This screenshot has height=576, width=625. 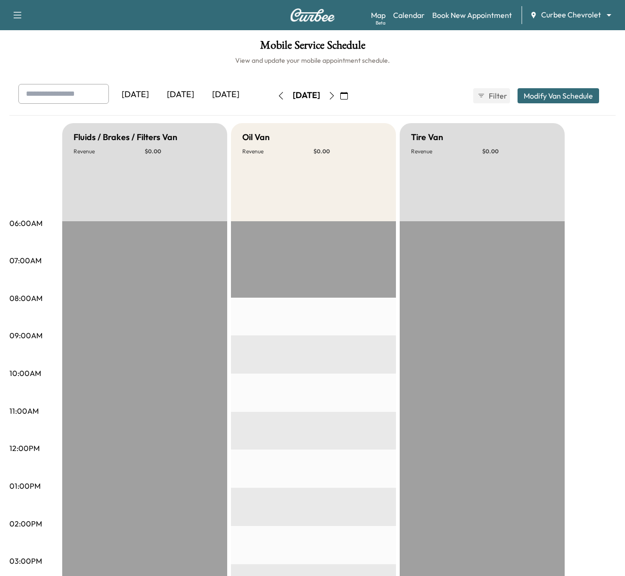 I want to click on p: 03:00PM, so click(x=25, y=561).